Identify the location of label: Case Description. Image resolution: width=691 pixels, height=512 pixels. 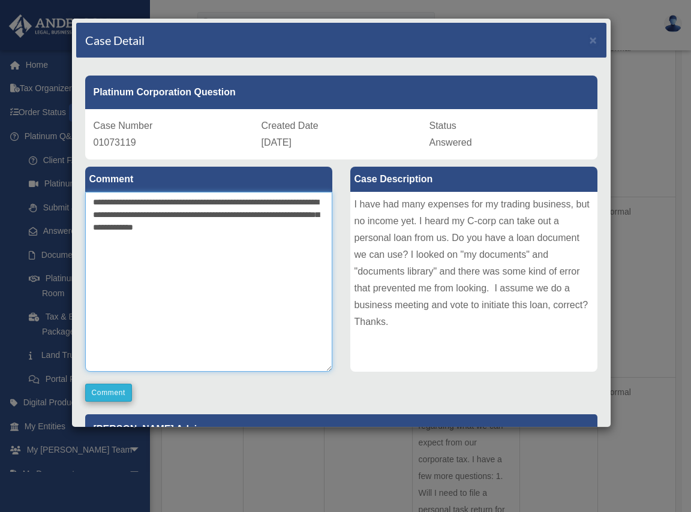
(474, 179).